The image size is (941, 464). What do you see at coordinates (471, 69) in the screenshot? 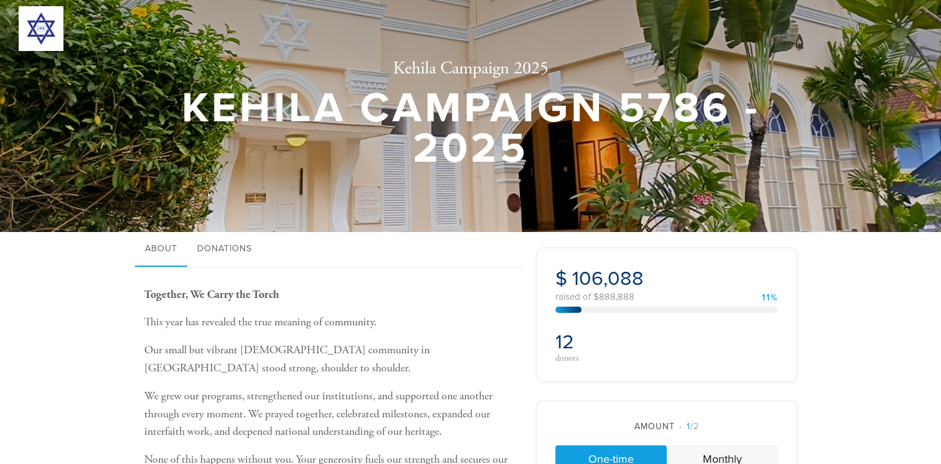
I see `h2: Kehila Campaign 2025` at bounding box center [471, 69].